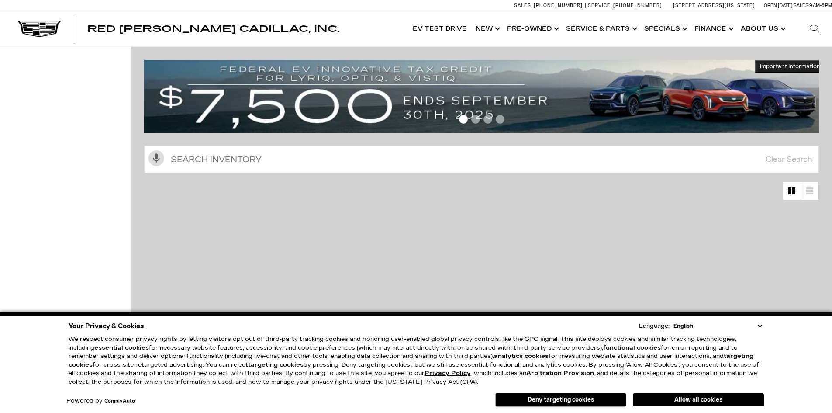 The image size is (832, 413). Describe the element at coordinates (713, 29) in the screenshot. I see `a: Finance` at that location.